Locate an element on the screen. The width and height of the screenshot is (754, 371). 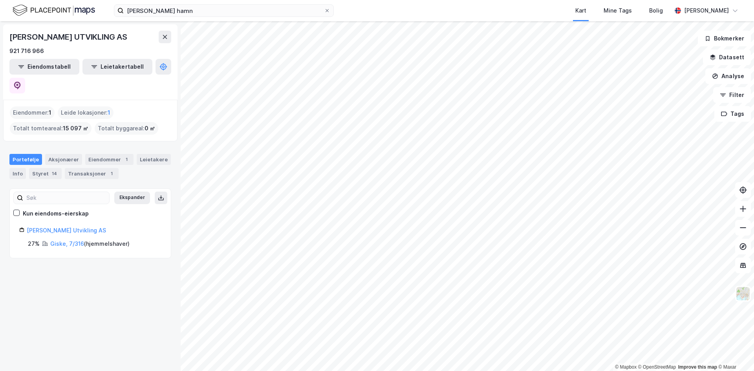
div: Styret is located at coordinates (45, 174).